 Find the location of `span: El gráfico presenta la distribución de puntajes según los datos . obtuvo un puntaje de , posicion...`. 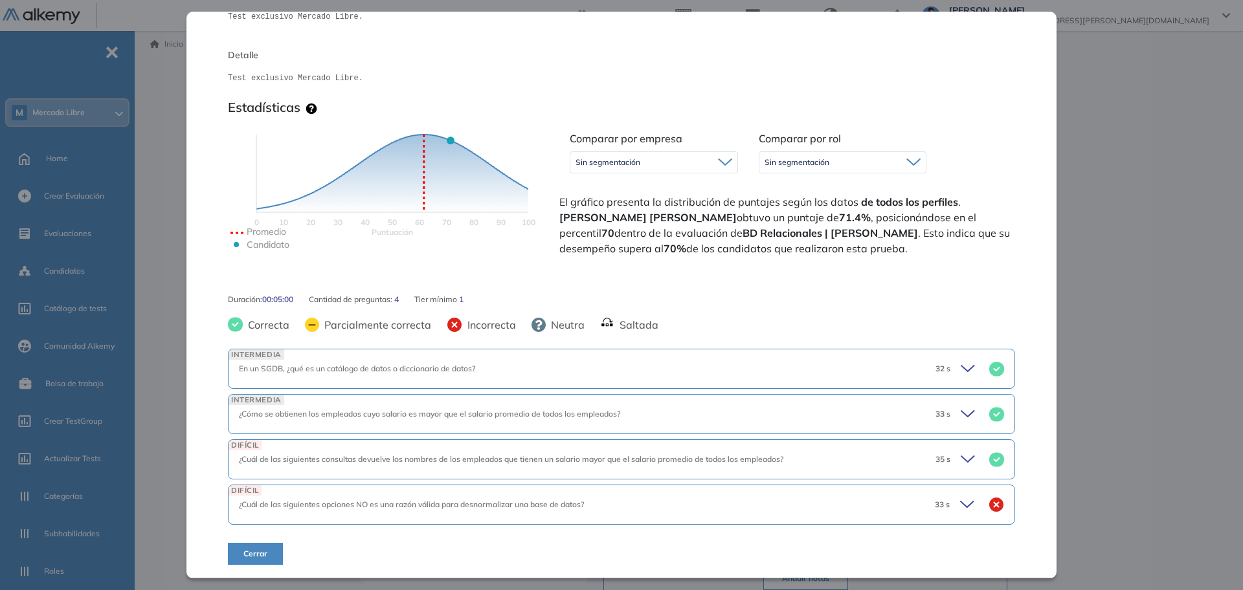

span: El gráfico presenta la distribución de puntajes según los datos . obtuvo un puntaje de , posicion... is located at coordinates (786, 225).